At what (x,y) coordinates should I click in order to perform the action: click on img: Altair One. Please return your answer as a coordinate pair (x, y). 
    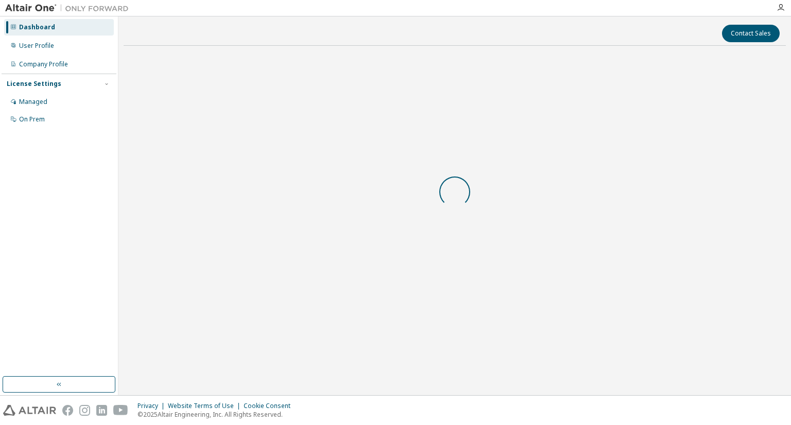
    Looking at the image, I should click on (69, 8).